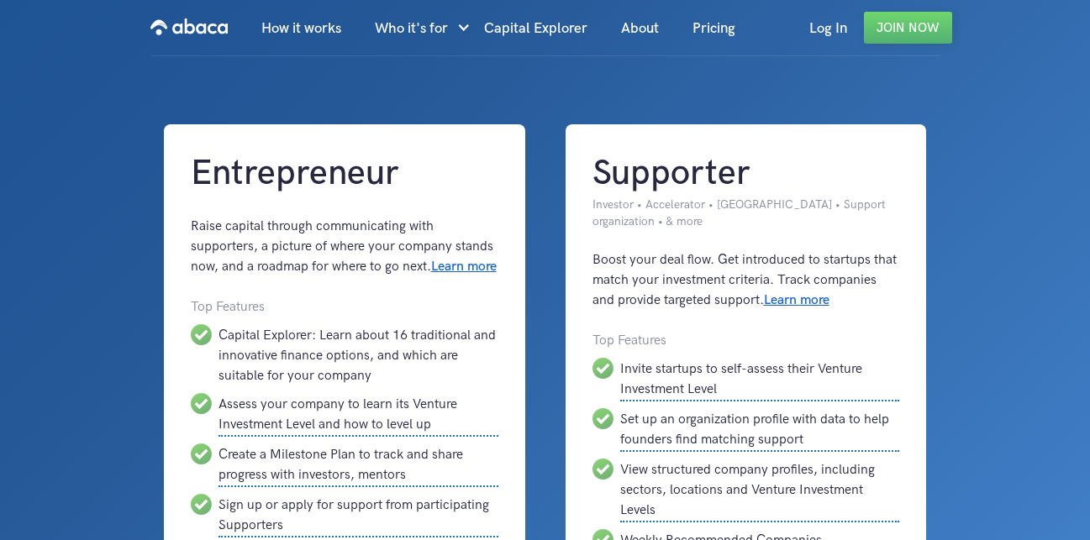 The height and width of the screenshot is (540, 1090). Describe the element at coordinates (908, 28) in the screenshot. I see `a: Join Now` at that location.